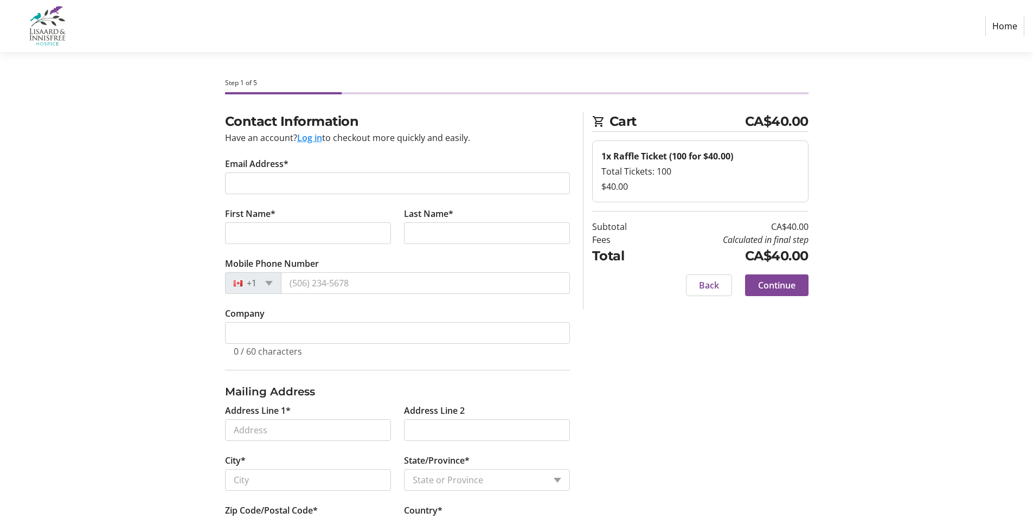  I want to click on label: Email Address*, so click(257, 164).